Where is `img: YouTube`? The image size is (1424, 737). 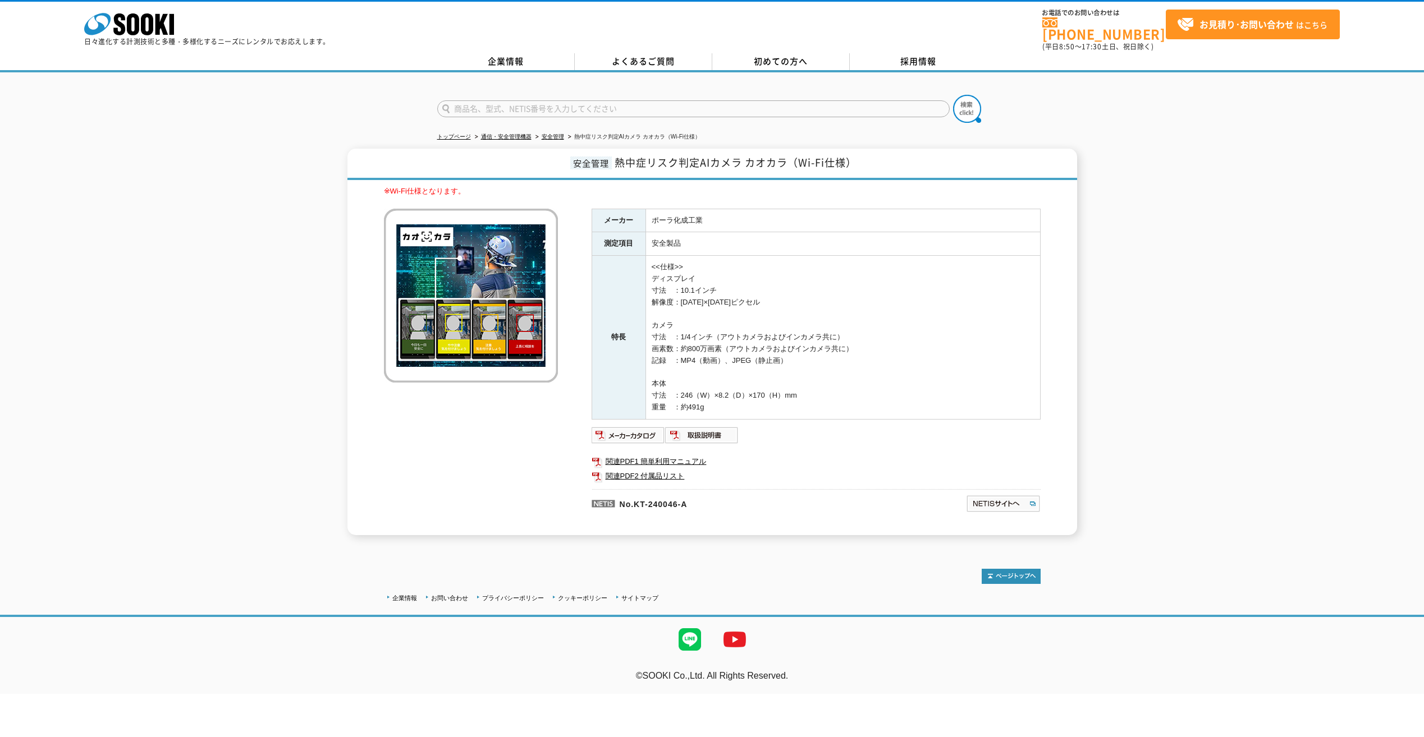 img: YouTube is located at coordinates (735, 640).